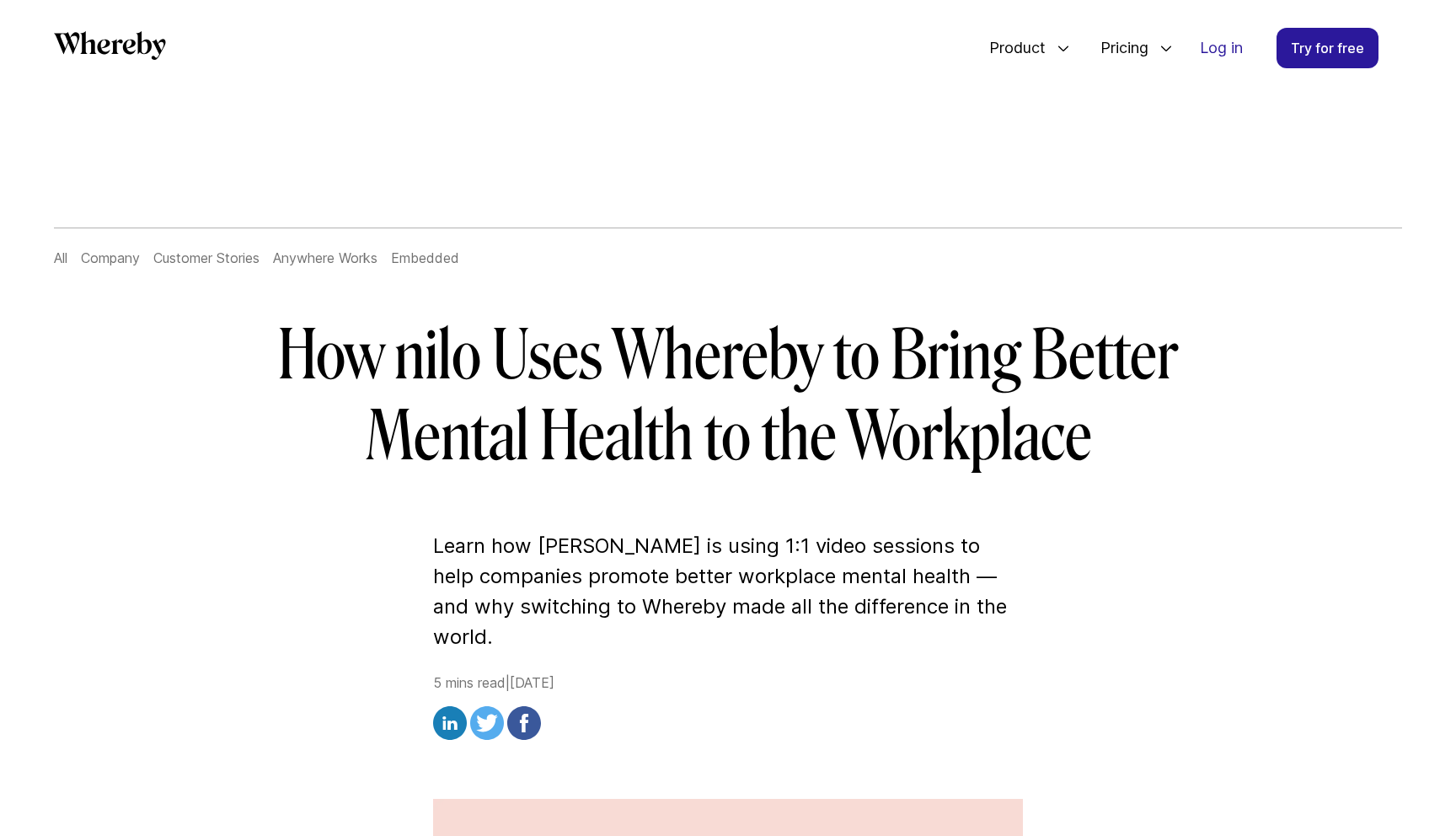  I want to click on img: linkedin, so click(450, 723).